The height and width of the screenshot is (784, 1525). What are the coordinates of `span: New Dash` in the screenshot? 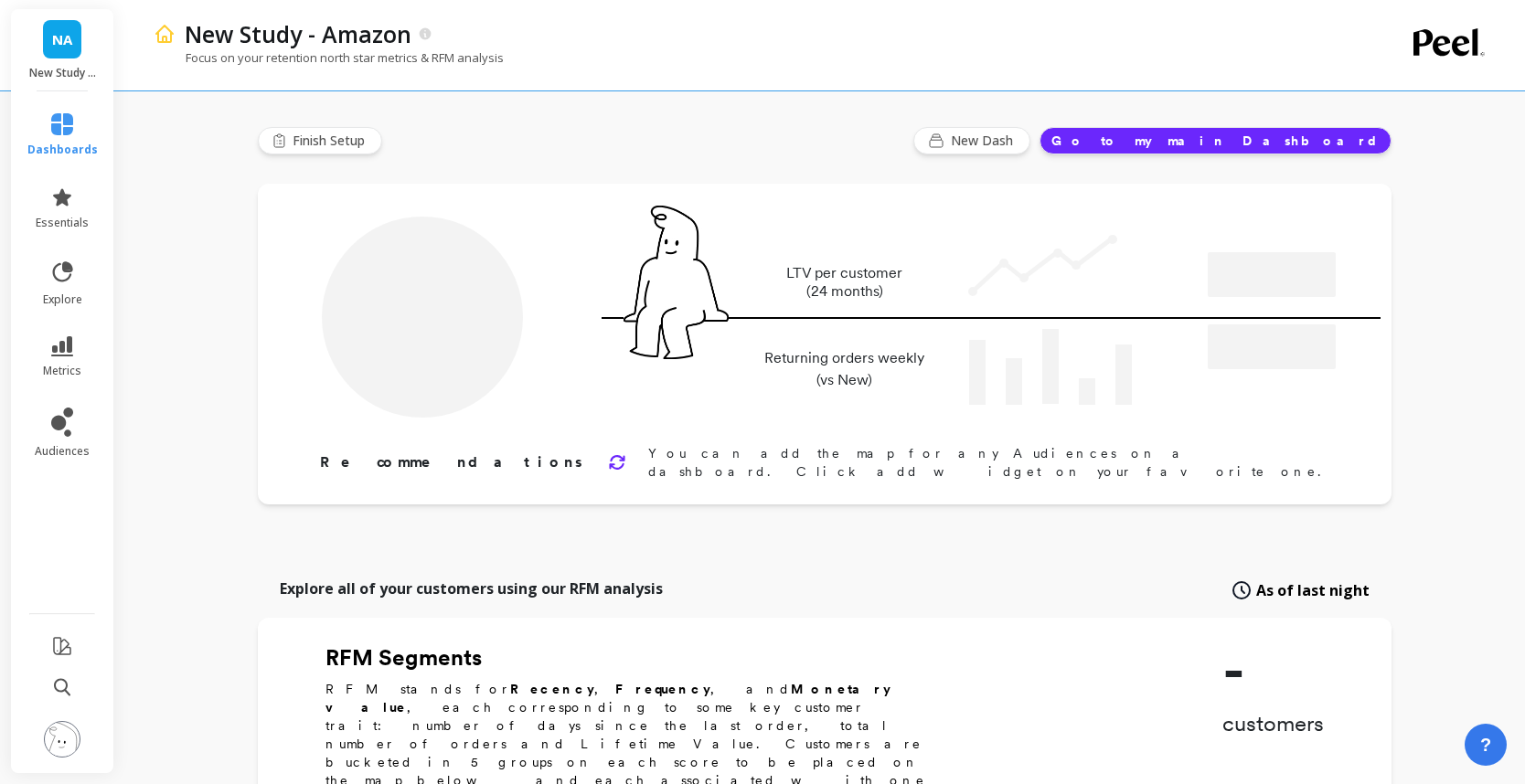 It's located at (985, 141).